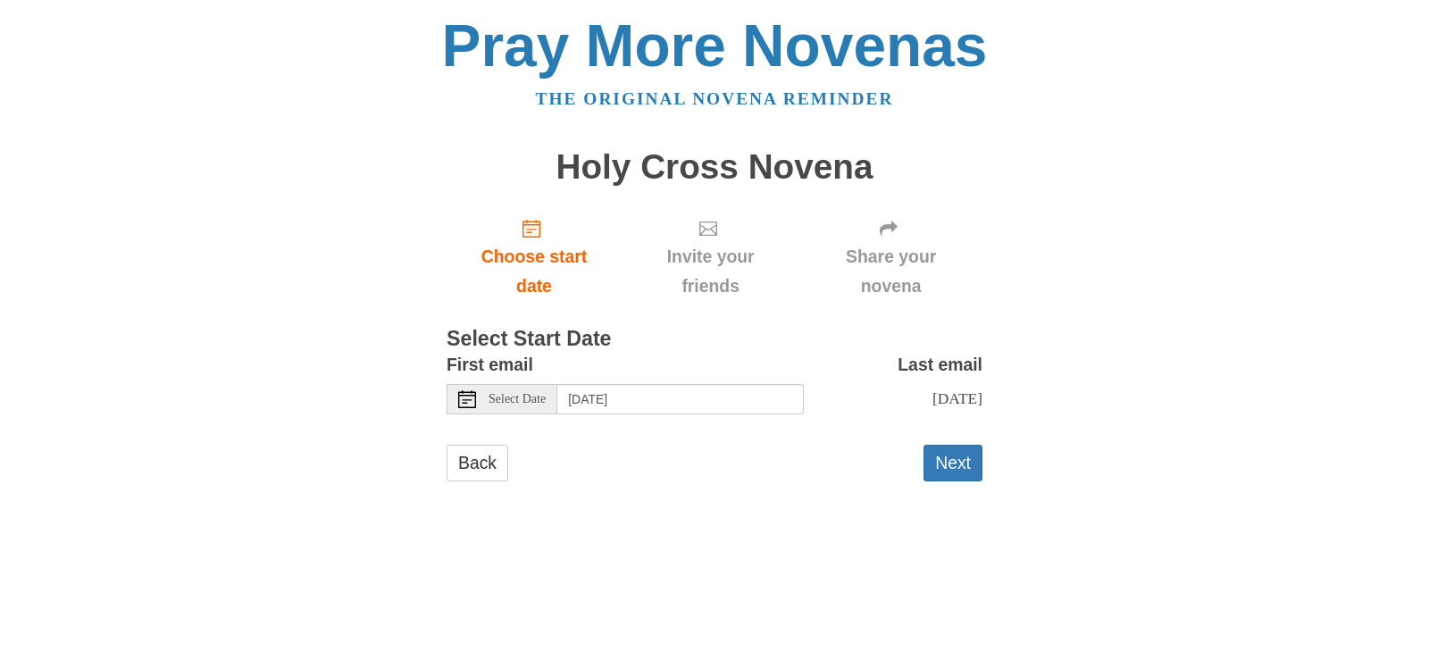 Image resolution: width=1429 pixels, height=660 pixels. What do you see at coordinates (517, 399) in the screenshot?
I see `span: Select Date` at bounding box center [517, 399].